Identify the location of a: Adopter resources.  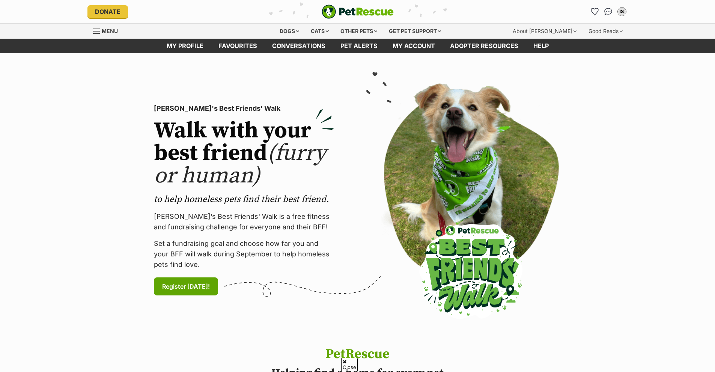
(484, 46).